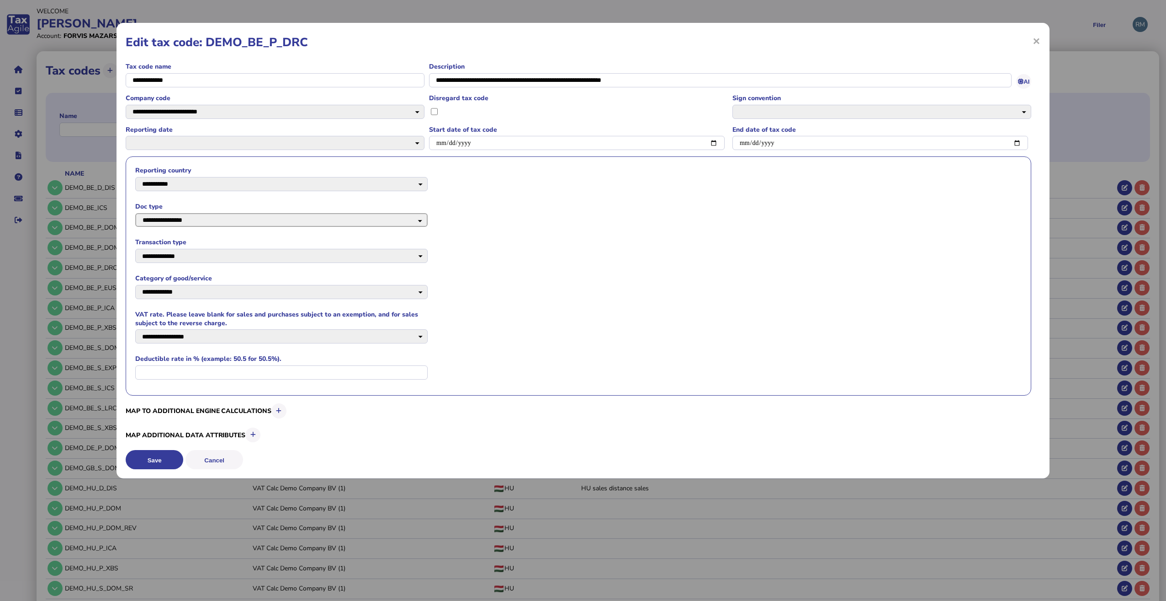 This screenshot has height=601, width=1166. What do you see at coordinates (579, 129) in the screenshot?
I see `label: Start date of tax code` at bounding box center [579, 129].